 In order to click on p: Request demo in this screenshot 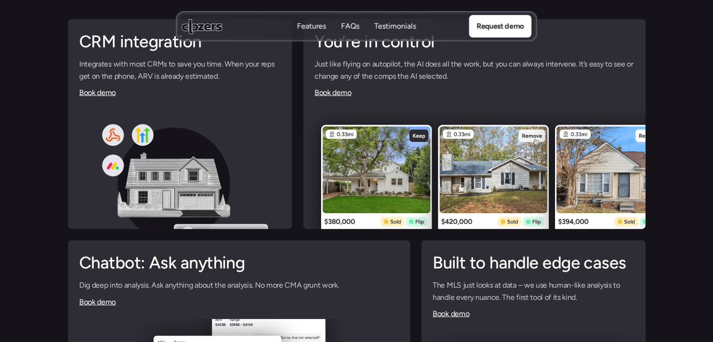, I will do `click(500, 26)`.